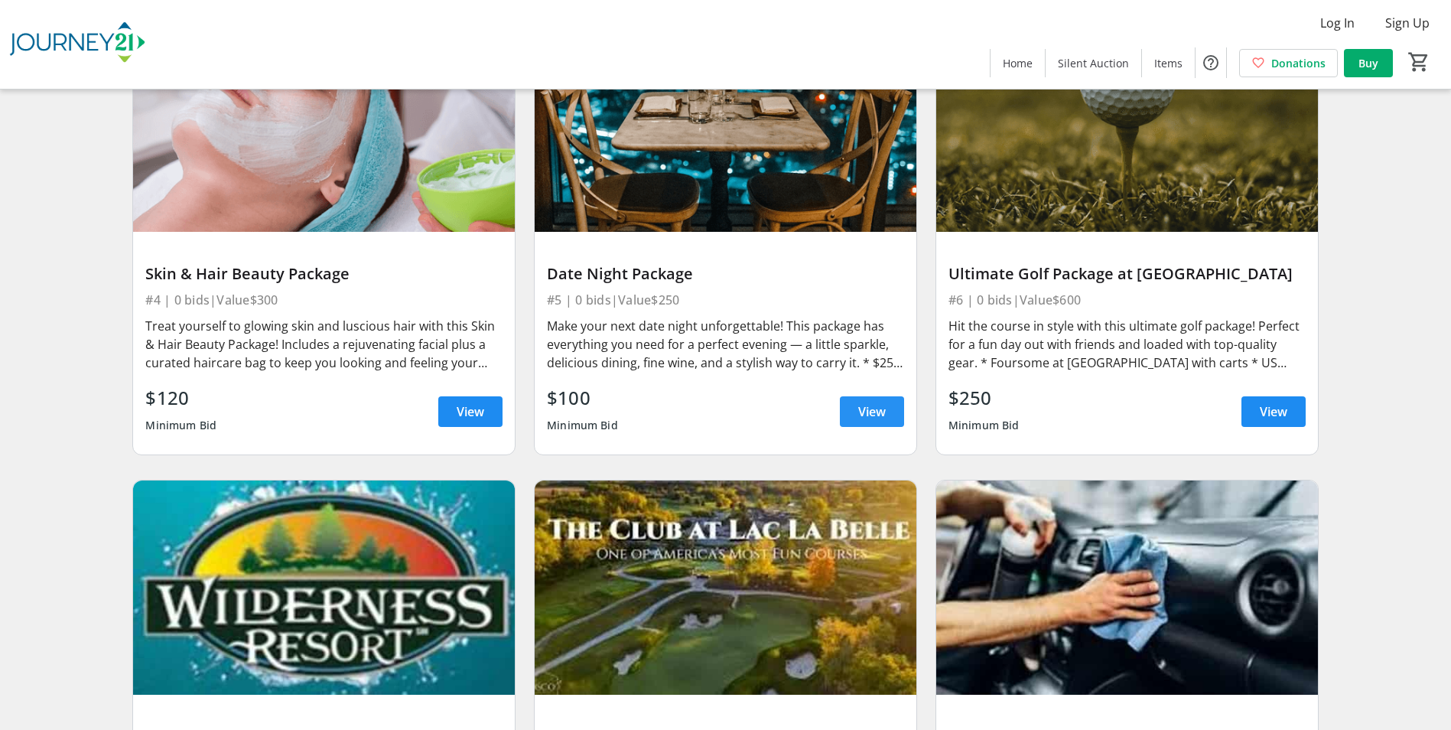 Image resolution: width=1451 pixels, height=730 pixels. I want to click on div: #4 | 0 bids | Value $300, so click(324, 300).